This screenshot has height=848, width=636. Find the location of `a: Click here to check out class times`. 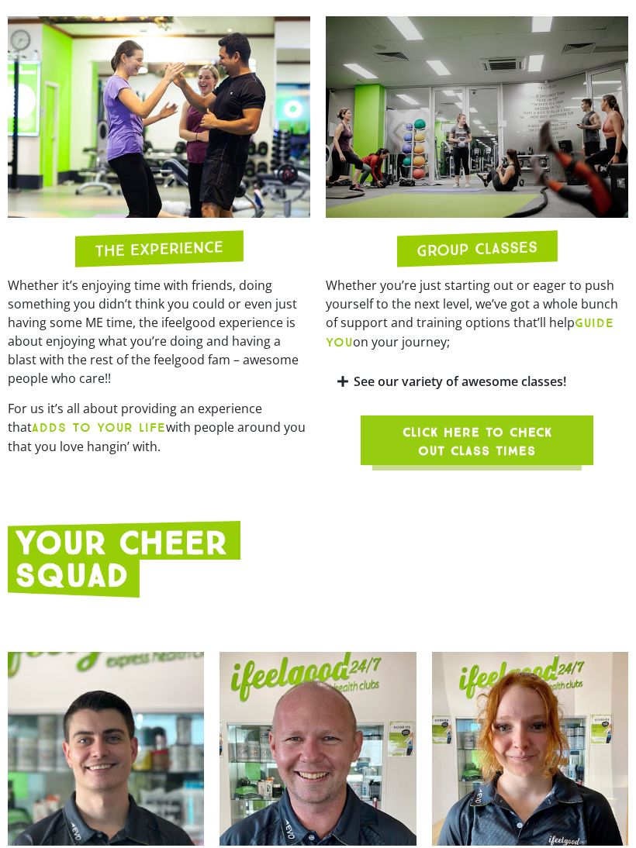

a: Click here to check out class times is located at coordinates (477, 440).